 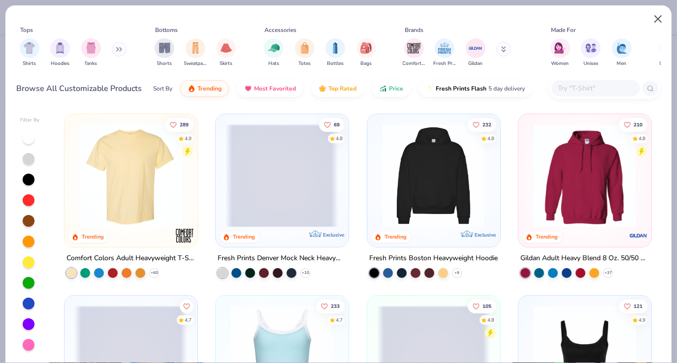 What do you see at coordinates (366, 63) in the screenshot?
I see `span: Bags` at bounding box center [366, 63].